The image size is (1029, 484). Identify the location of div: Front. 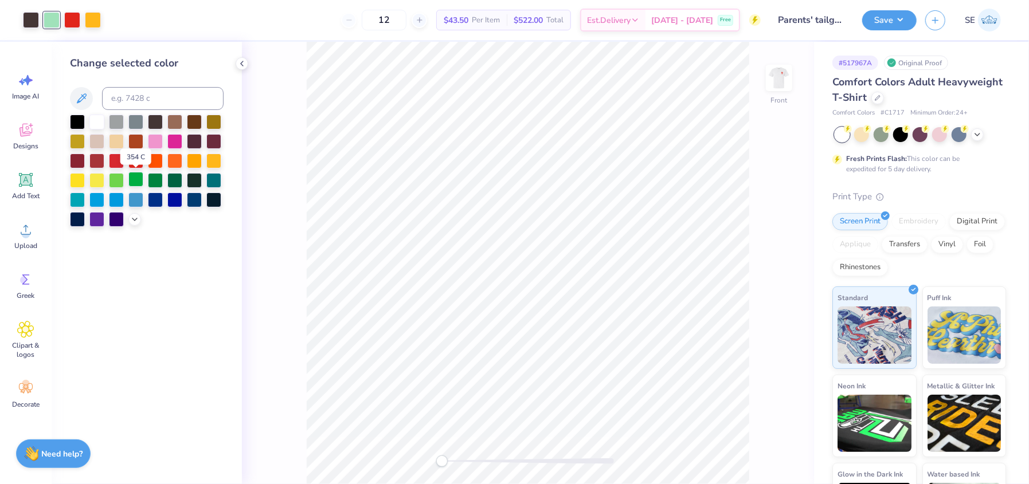
(779, 100).